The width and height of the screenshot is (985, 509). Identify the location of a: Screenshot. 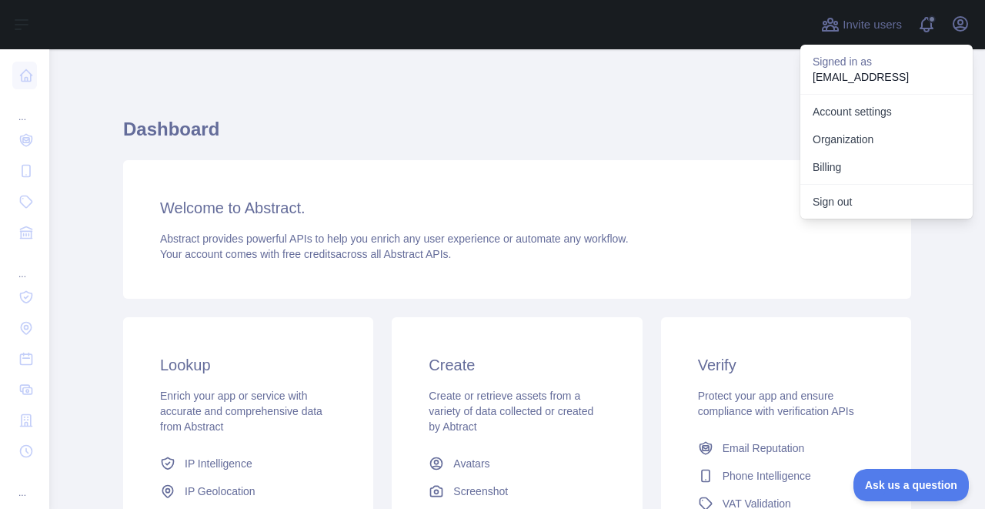
(517, 491).